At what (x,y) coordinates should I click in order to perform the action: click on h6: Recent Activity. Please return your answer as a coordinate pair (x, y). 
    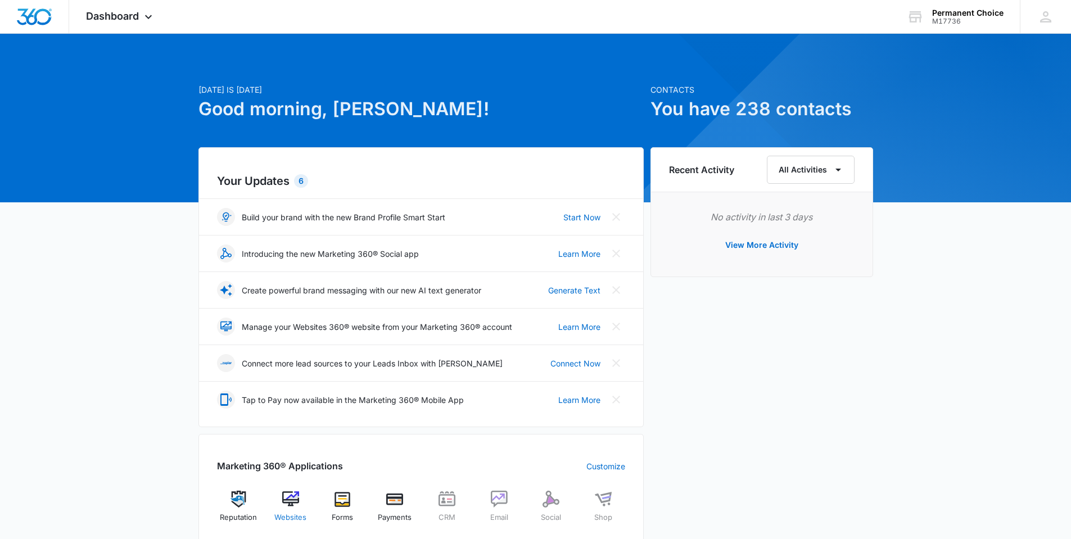
    Looking at the image, I should click on (702, 170).